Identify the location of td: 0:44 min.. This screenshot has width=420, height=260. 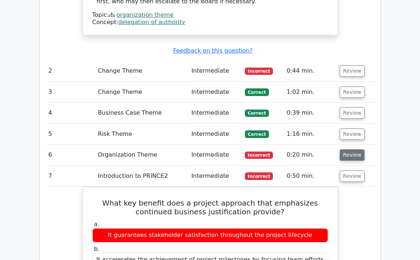
(310, 71).